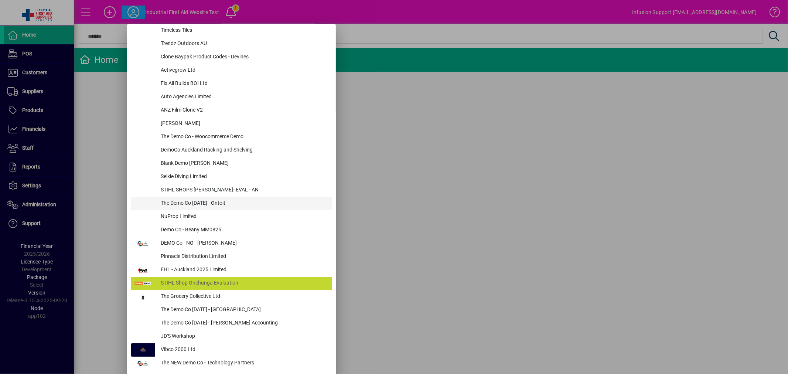 The width and height of the screenshot is (788, 374). What do you see at coordinates (244, 230) in the screenshot?
I see `div: Demo Co - Beany MM0825` at bounding box center [244, 230].